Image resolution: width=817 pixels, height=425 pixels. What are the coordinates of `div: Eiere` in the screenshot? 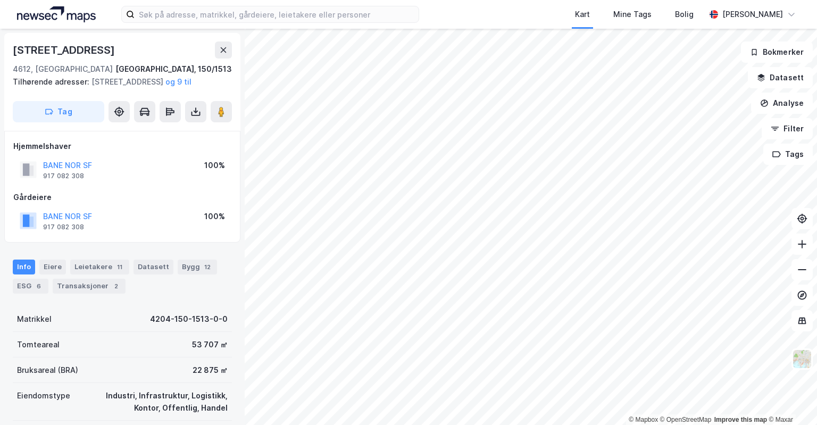 It's located at (53, 267).